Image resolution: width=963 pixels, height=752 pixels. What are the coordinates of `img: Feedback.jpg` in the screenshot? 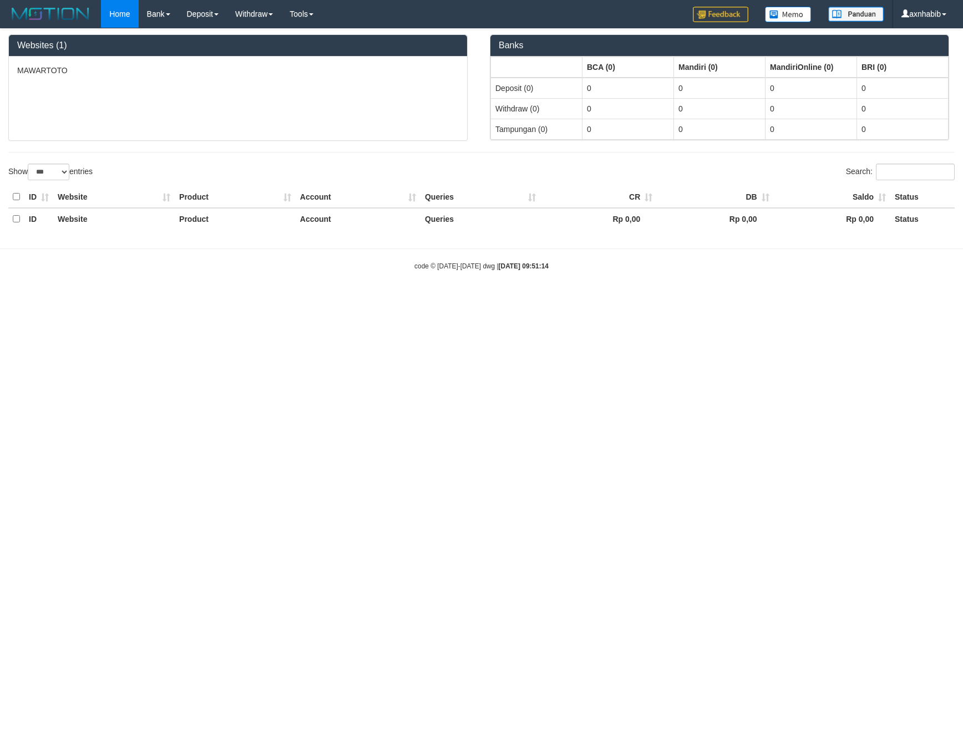 It's located at (721, 14).